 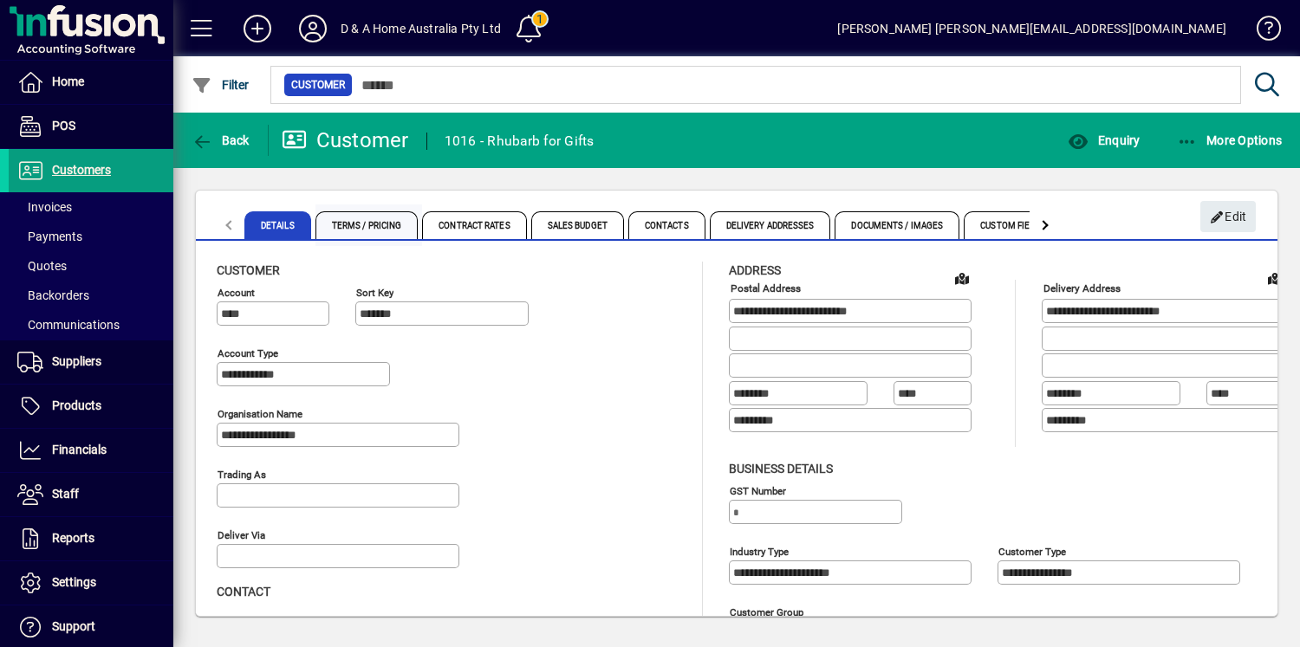 What do you see at coordinates (91, 127) in the screenshot?
I see `a: POS` at bounding box center [91, 127].